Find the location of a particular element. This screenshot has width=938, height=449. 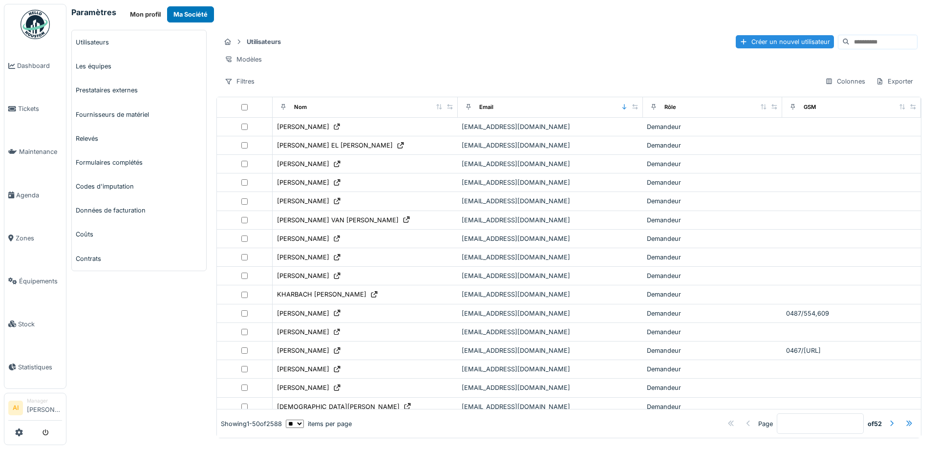

a: Contrats is located at coordinates (139, 258).